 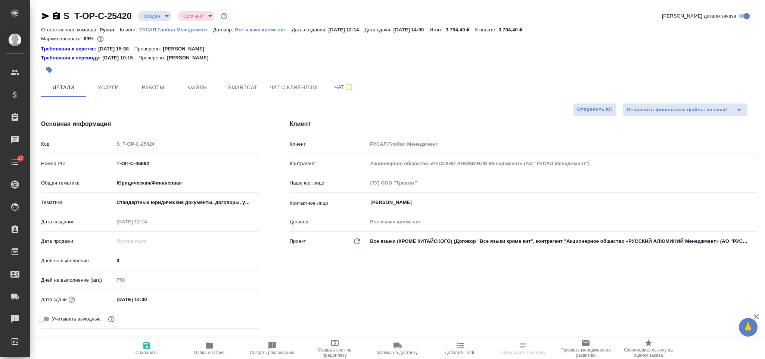 What do you see at coordinates (64, 87) in the screenshot?
I see `span: Детали` at bounding box center [64, 87].